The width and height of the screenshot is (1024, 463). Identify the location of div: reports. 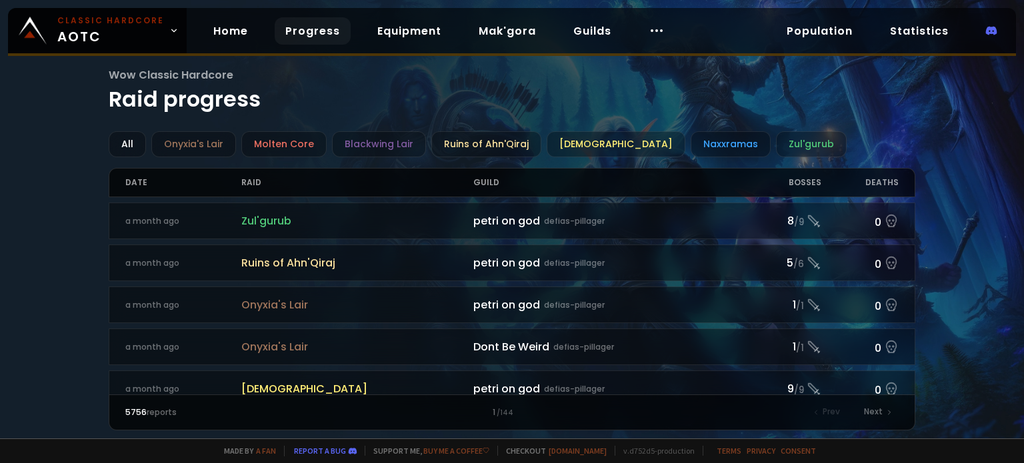
(222, 413).